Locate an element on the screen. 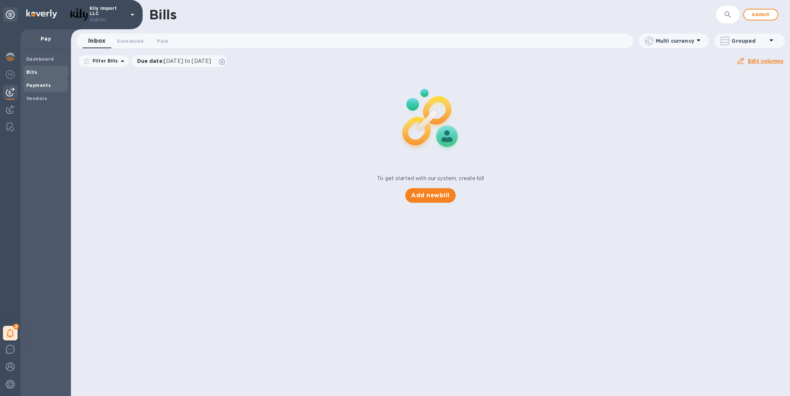 The width and height of the screenshot is (790, 396). p: Pay is located at coordinates (46, 39).